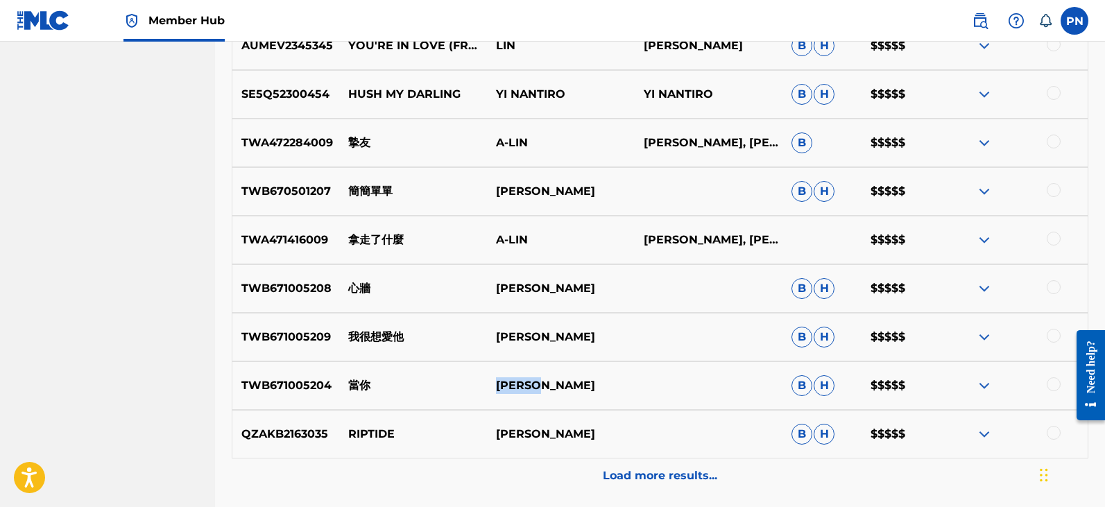  What do you see at coordinates (285, 386) in the screenshot?
I see `p: TWB671005204` at bounding box center [285, 386].